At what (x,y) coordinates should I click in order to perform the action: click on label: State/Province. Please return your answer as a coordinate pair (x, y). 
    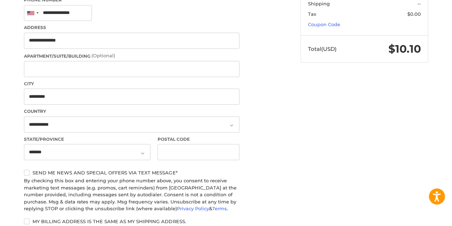
    Looking at the image, I should click on (87, 139).